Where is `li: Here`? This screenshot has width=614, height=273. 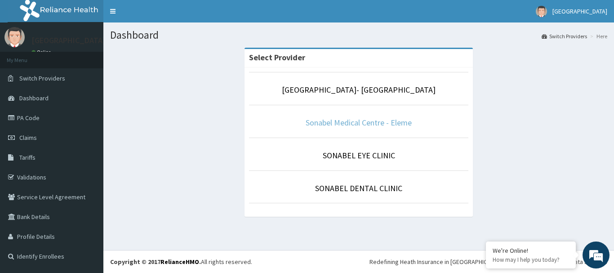 li: Here is located at coordinates (597, 36).